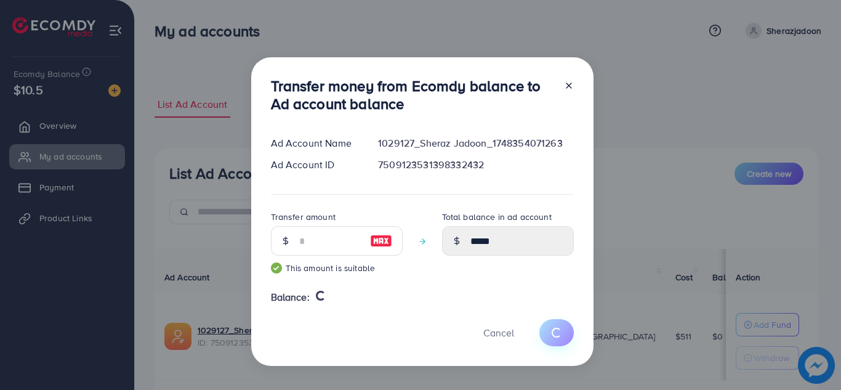 Image resolution: width=841 pixels, height=390 pixels. I want to click on button: Cancel, so click(499, 332).